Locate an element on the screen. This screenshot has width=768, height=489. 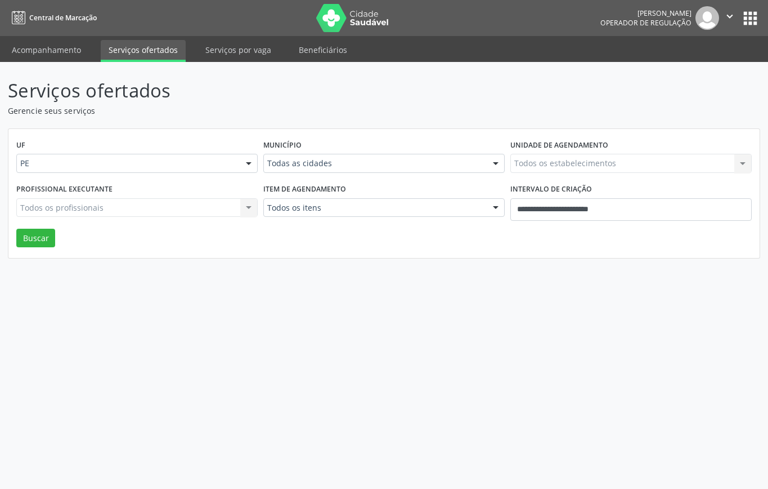
a: Serviços por vaga is located at coordinates (238, 50).